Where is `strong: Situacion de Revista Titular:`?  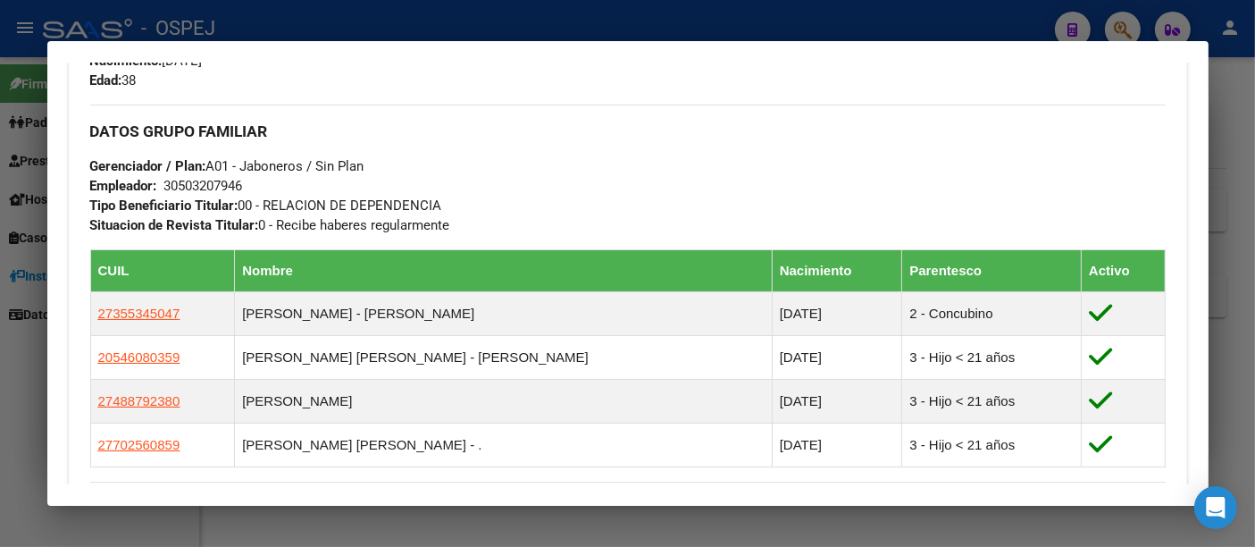 strong: Situacion de Revista Titular: is located at coordinates (174, 225).